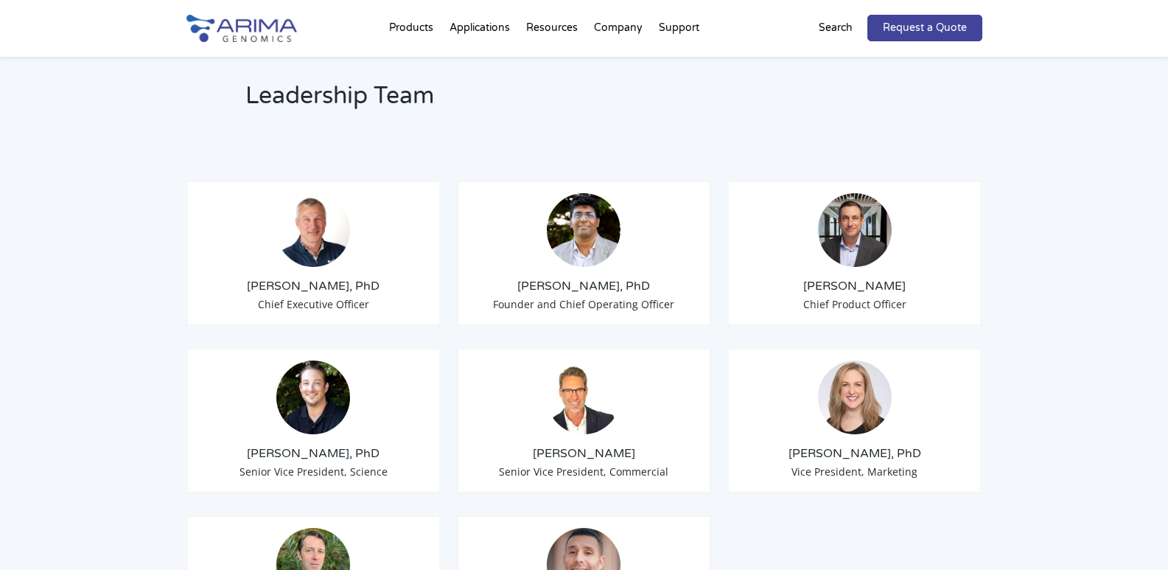 Image resolution: width=1168 pixels, height=570 pixels. What do you see at coordinates (836, 28) in the screenshot?
I see `p: Search` at bounding box center [836, 28].